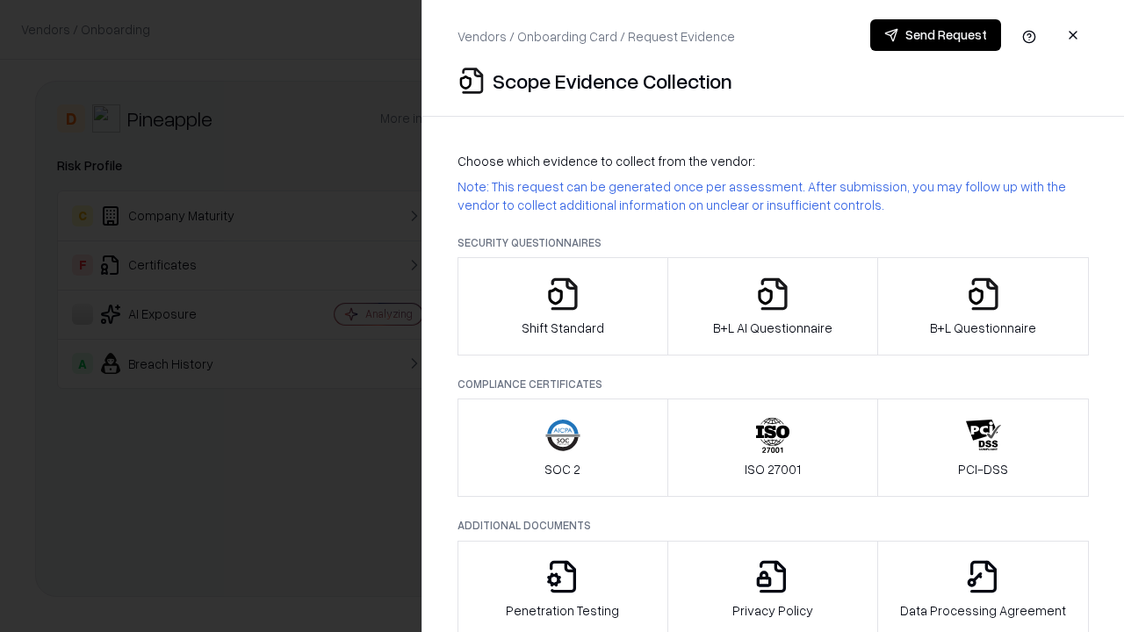  Describe the element at coordinates (773, 525) in the screenshot. I see `p: Additional Documents` at that location.